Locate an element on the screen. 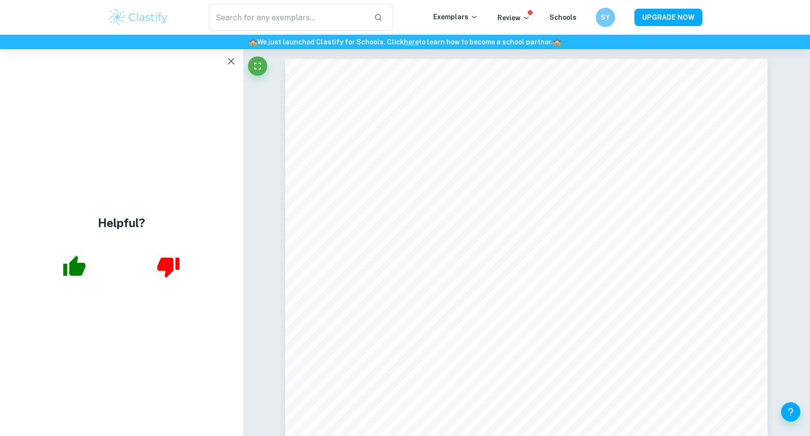  h6: We just launched Clastify for Schools. Click to learn how to become a school partner. is located at coordinates (405, 42).